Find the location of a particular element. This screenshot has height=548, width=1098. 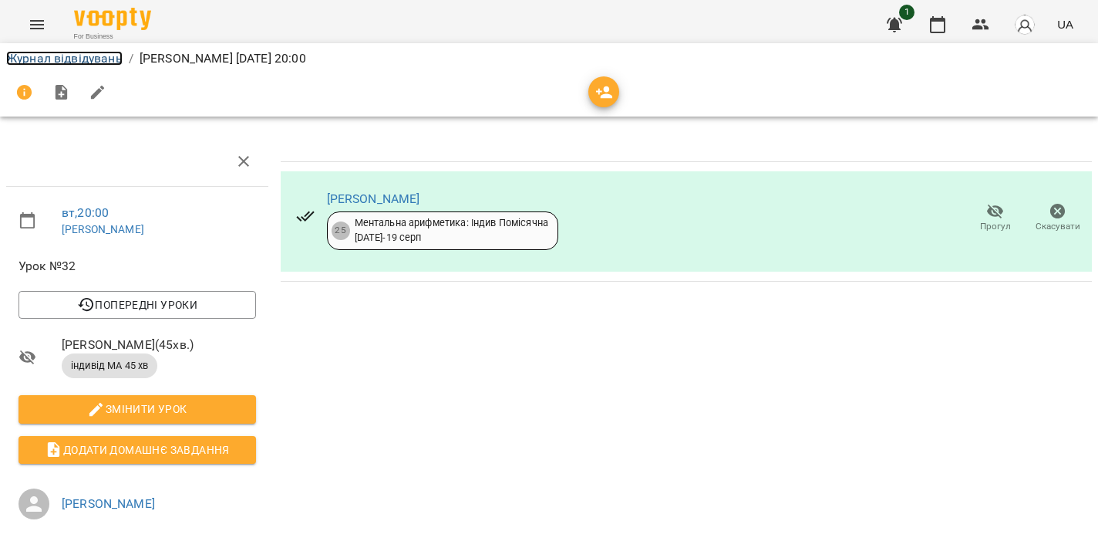

span: For Business is located at coordinates (113, 36).